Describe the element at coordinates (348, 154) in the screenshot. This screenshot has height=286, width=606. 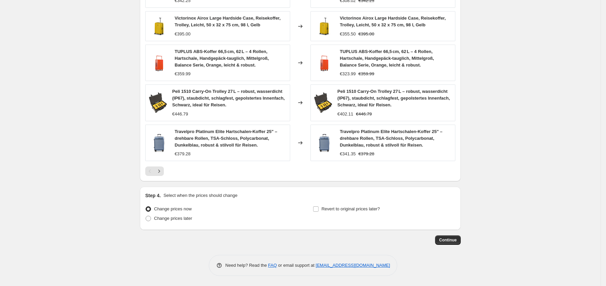
I see `div: €341.35` at that location.